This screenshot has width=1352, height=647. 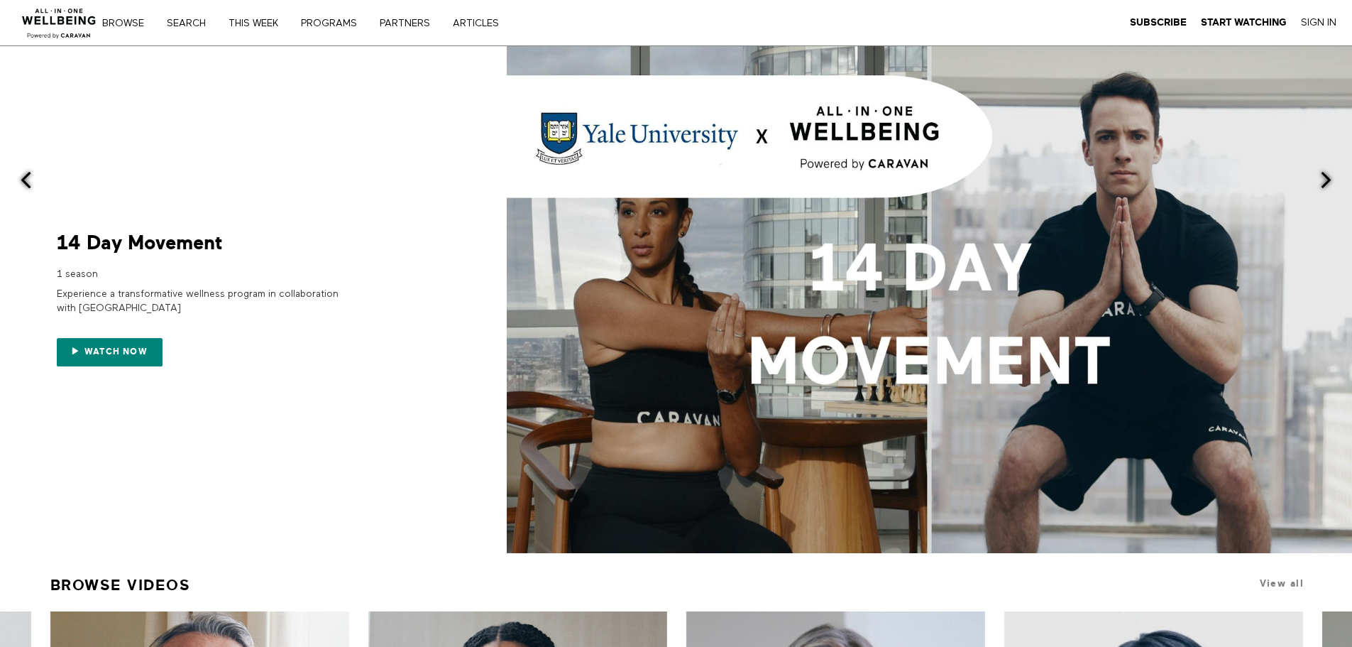 I want to click on a: Browse Videos, so click(x=121, y=585).